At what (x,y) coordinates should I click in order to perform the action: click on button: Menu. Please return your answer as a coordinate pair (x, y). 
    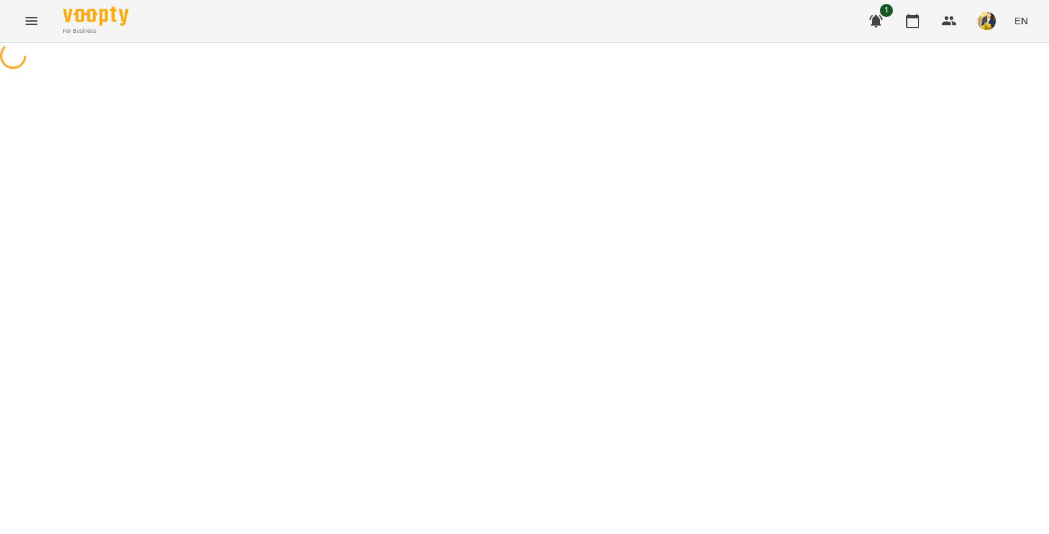
    Looking at the image, I should click on (31, 21).